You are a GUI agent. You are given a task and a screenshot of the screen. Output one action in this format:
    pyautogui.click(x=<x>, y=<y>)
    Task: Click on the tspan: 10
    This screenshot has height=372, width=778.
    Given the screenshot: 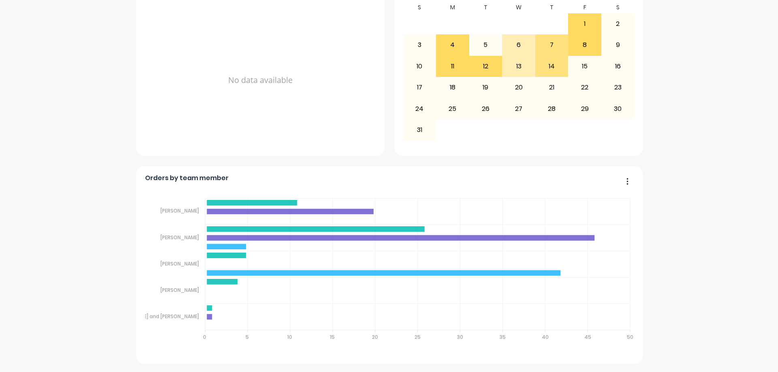 What is the action you would take?
    pyautogui.click(x=290, y=337)
    